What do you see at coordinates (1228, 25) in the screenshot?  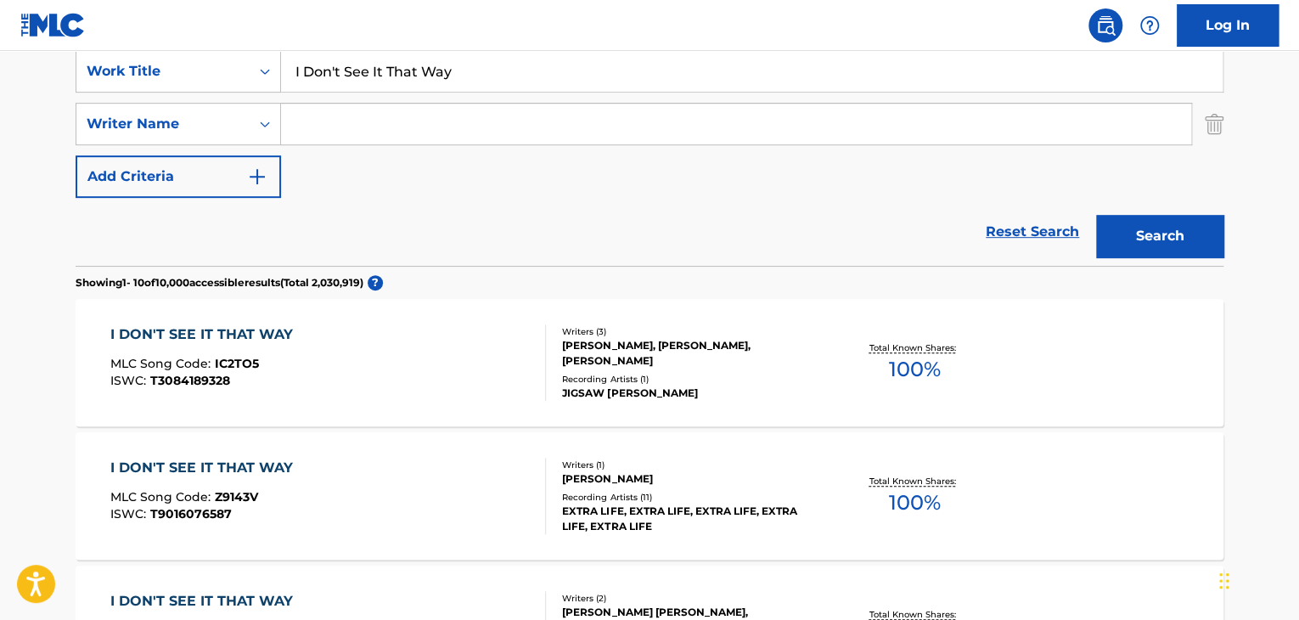 I see `a: Log In` at bounding box center [1228, 25].